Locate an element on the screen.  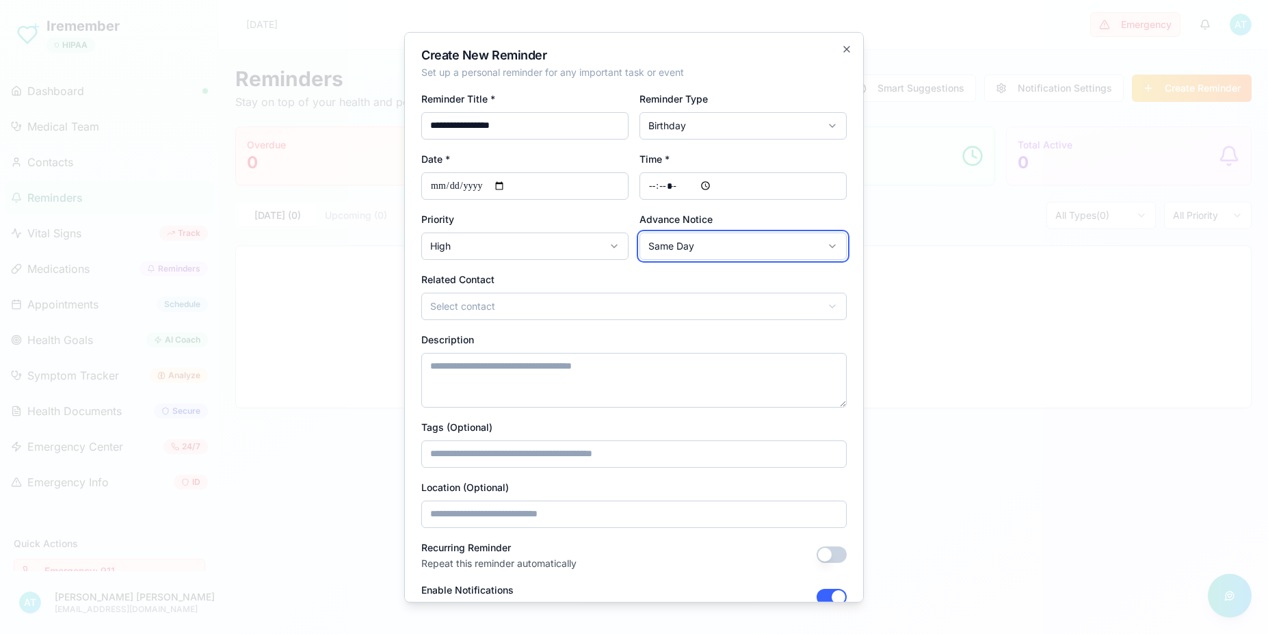
label: Priority is located at coordinates (438, 218).